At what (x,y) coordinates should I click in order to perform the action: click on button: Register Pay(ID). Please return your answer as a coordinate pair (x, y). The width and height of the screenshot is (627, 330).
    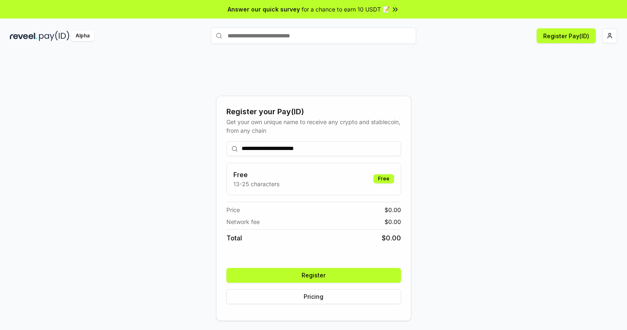
    Looking at the image, I should click on (566, 36).